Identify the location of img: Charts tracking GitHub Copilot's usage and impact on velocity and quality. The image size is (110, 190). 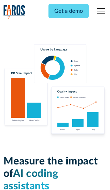
(55, 91).